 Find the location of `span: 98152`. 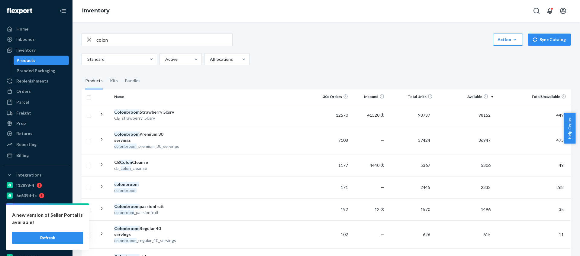

span: 98152 is located at coordinates (485, 115).